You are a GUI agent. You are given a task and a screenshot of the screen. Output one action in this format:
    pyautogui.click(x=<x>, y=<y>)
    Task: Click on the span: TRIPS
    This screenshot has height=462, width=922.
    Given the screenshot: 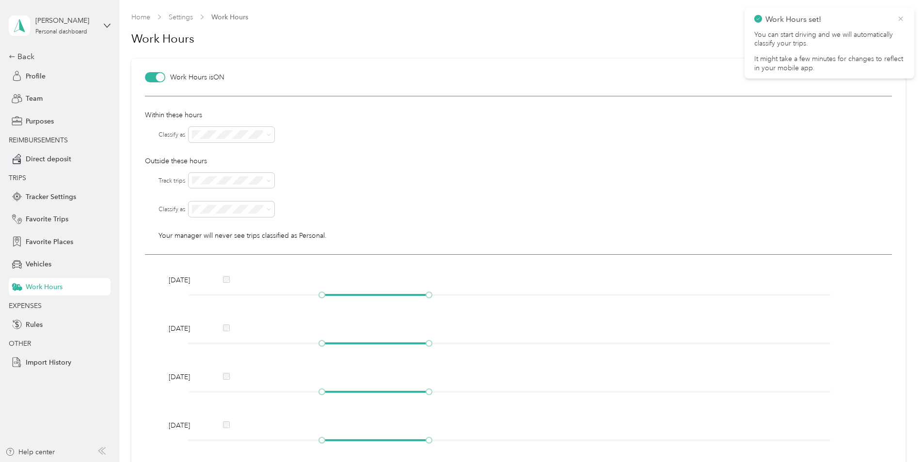 What is the action you would take?
    pyautogui.click(x=17, y=178)
    